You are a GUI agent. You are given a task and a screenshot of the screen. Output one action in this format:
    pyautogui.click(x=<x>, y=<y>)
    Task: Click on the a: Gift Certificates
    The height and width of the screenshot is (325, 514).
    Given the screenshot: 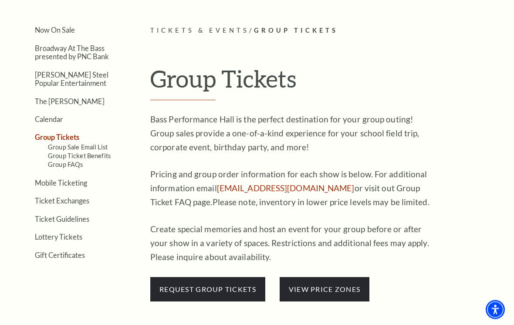 What is the action you would take?
    pyautogui.click(x=60, y=255)
    